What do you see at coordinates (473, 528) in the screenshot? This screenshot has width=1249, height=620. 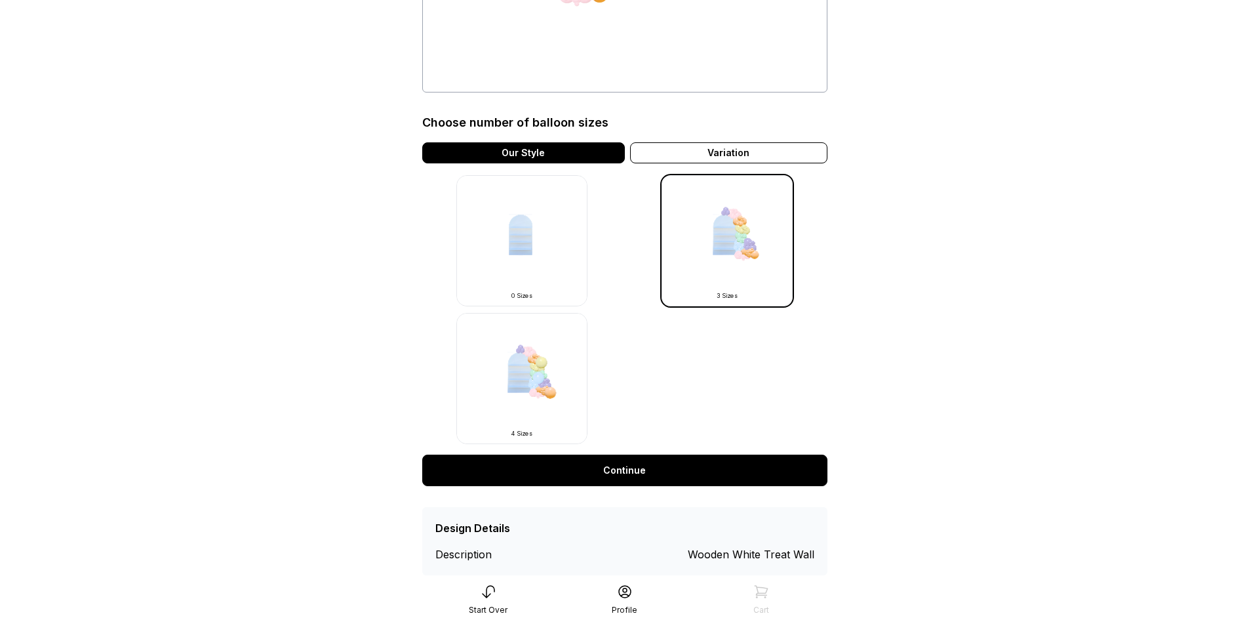 I see `div: Design Details` at bounding box center [473, 528].